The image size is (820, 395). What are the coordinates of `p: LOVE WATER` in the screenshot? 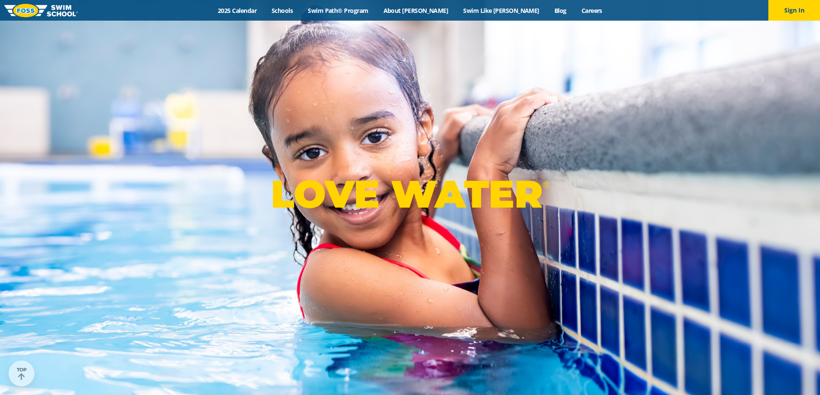 It's located at (410, 194).